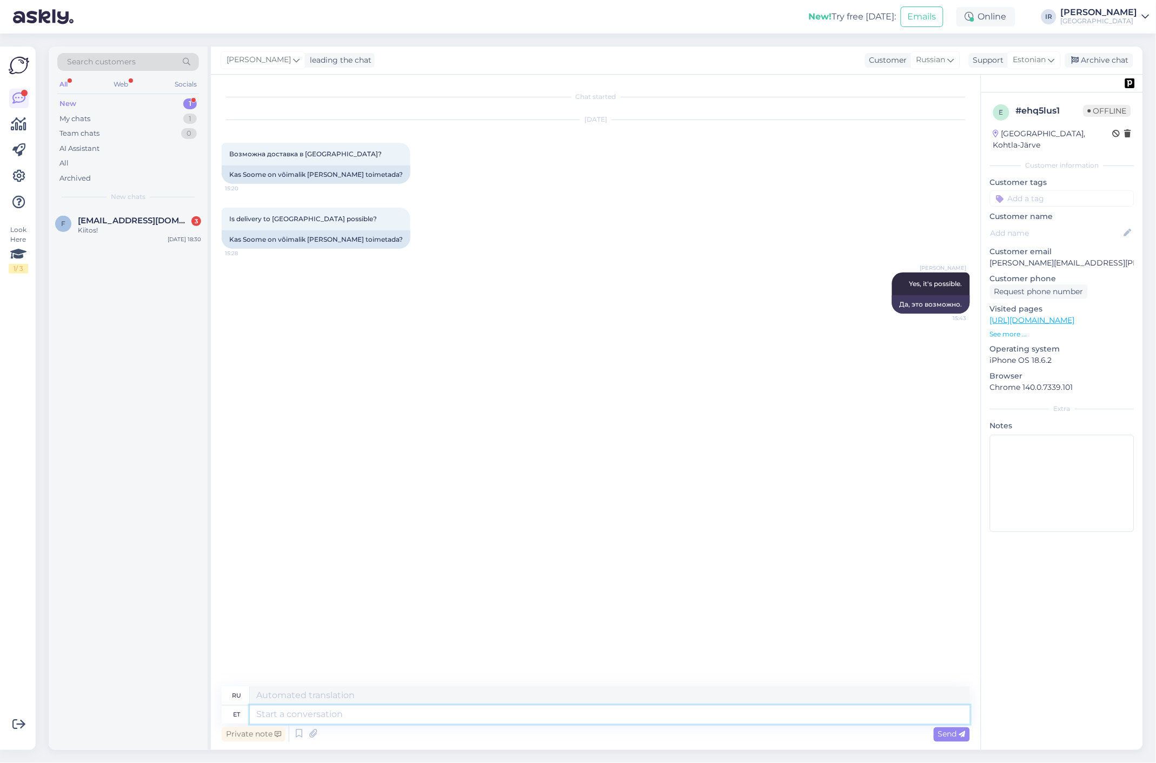 This screenshot has height=763, width=1156. I want to click on div: Online, so click(985, 17).